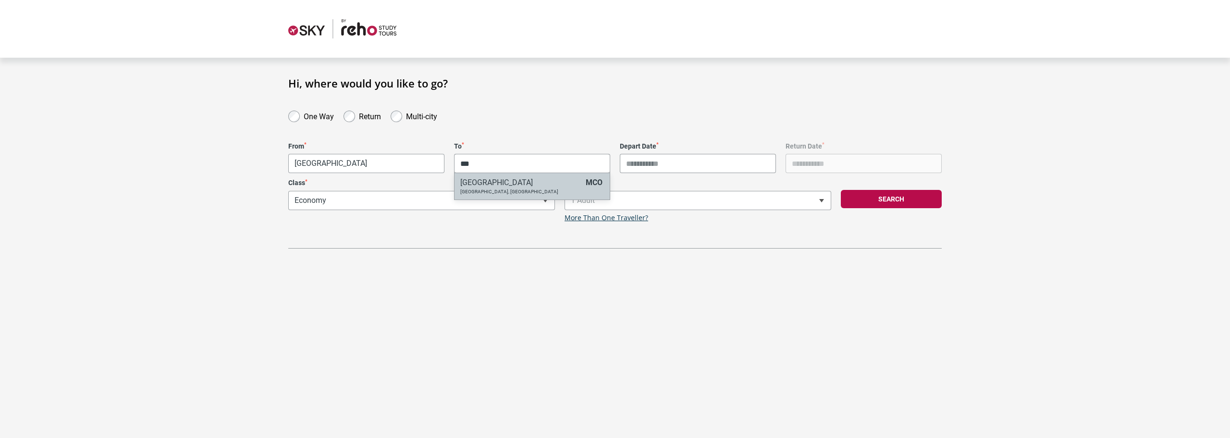  Describe the element at coordinates (319, 115) in the screenshot. I see `label: One Way` at that location.